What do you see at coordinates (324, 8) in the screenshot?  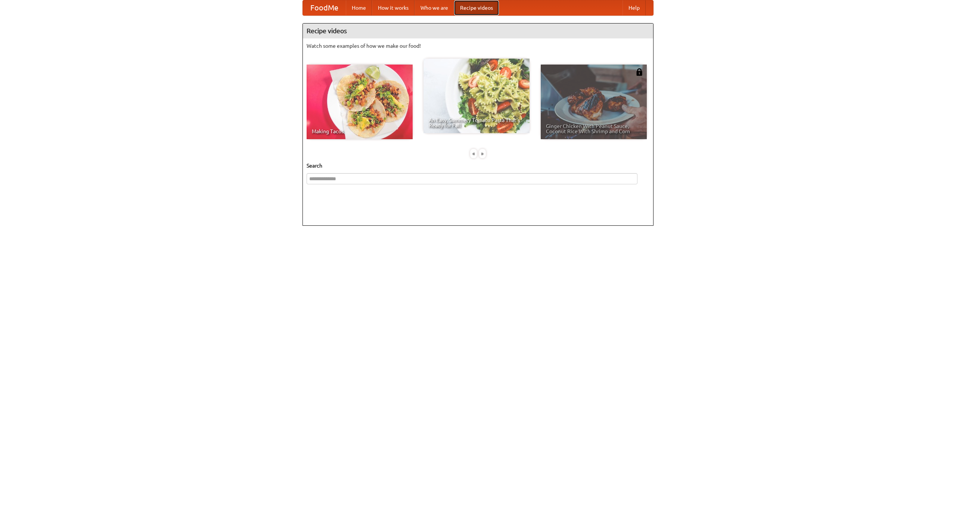 I see `a: FoodMe` at bounding box center [324, 8].